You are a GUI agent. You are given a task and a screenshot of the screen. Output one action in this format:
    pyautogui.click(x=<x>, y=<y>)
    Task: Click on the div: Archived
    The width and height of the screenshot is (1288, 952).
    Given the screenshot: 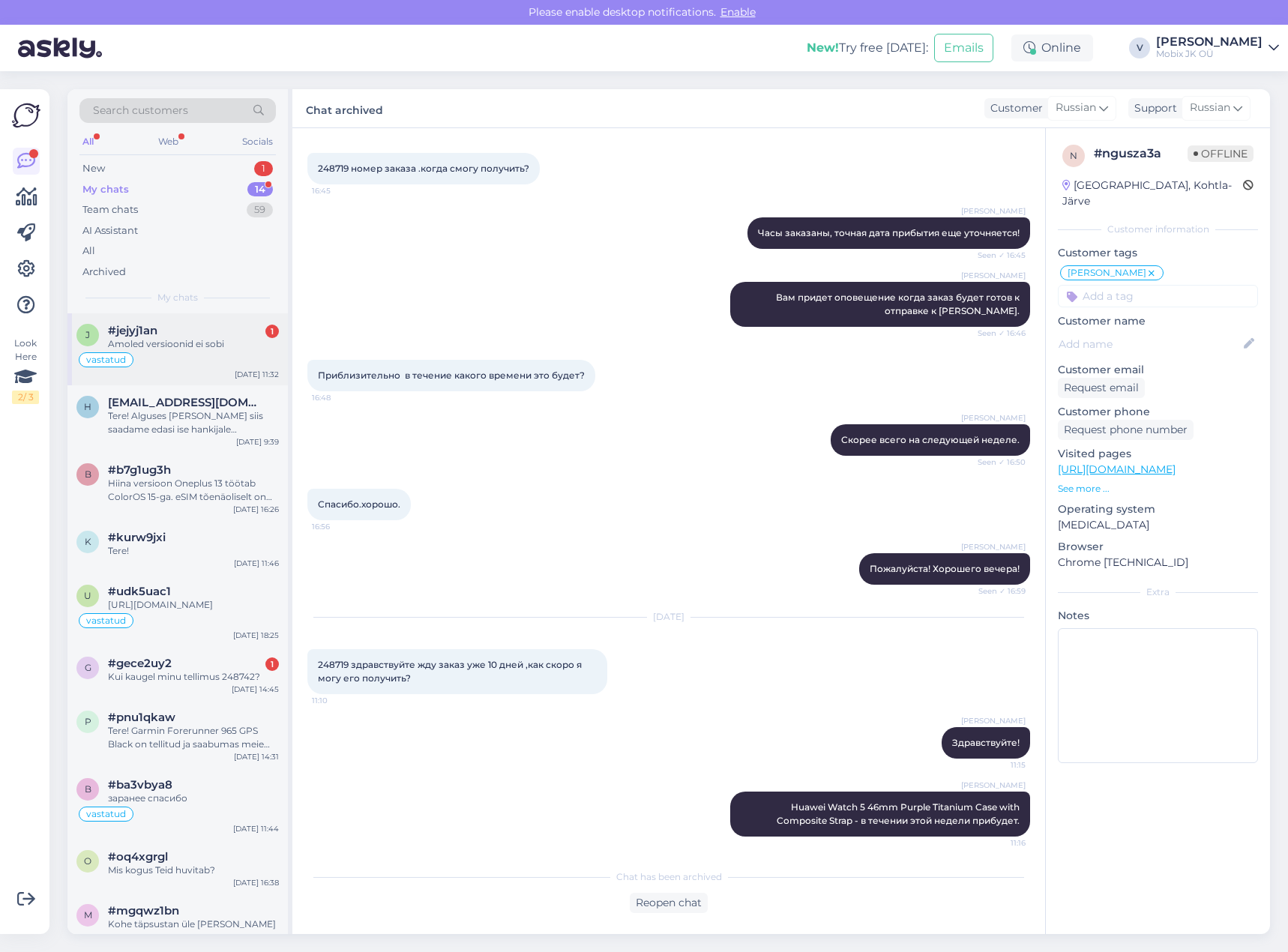 What is the action you would take?
    pyautogui.click(x=104, y=272)
    